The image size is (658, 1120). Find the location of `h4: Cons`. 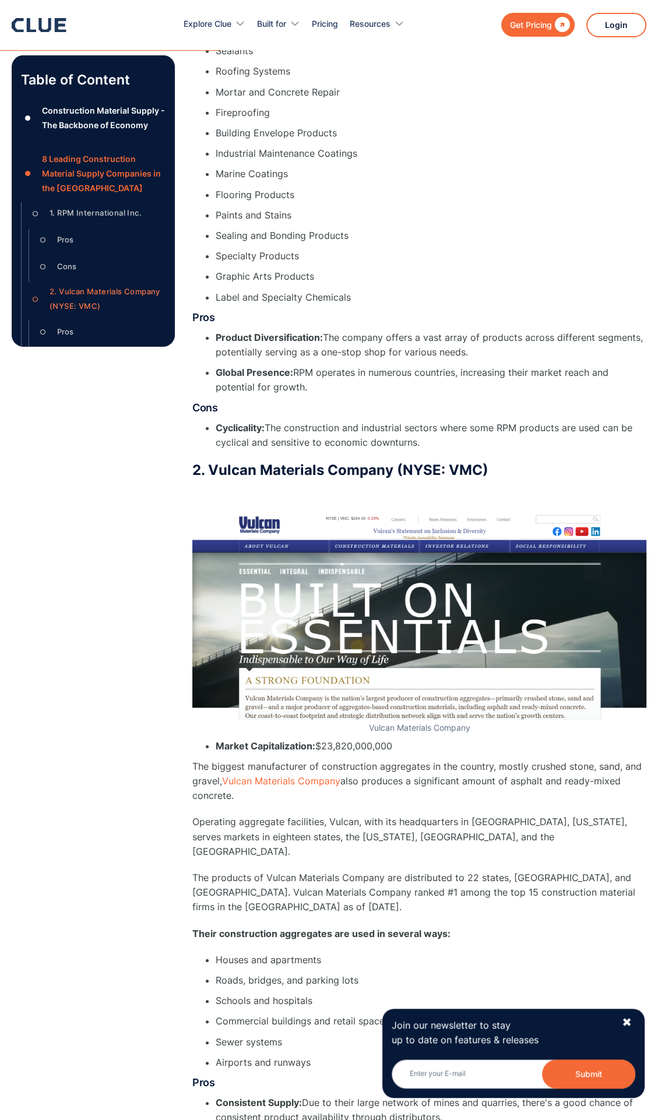

h4: Cons is located at coordinates (419, 408).